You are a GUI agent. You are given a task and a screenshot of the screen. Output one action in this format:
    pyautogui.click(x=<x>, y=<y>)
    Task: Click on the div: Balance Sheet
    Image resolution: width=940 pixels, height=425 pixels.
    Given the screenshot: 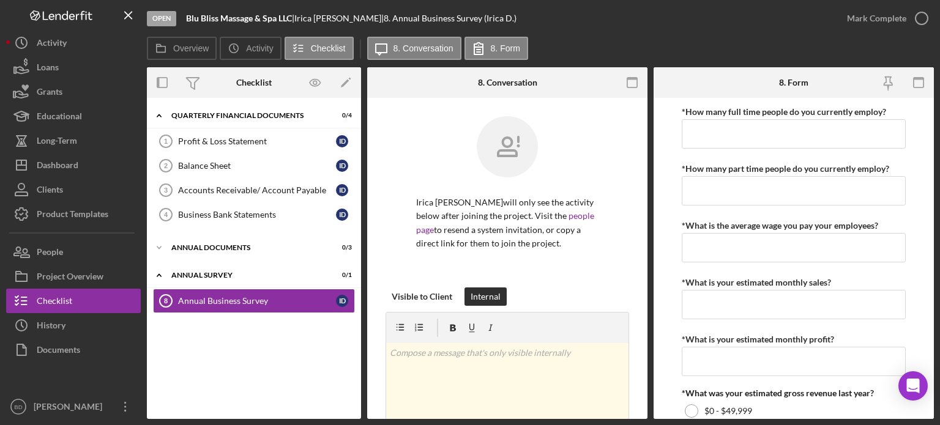 What is the action you would take?
    pyautogui.click(x=257, y=166)
    